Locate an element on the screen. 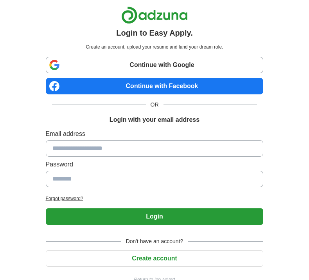 This screenshot has height=280, width=309. span: Don't have an account? is located at coordinates (154, 241).